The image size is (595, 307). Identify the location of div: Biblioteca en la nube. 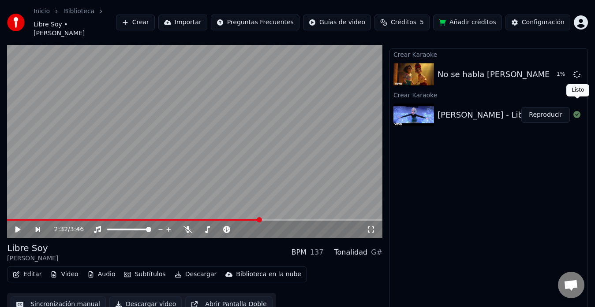
(269, 275).